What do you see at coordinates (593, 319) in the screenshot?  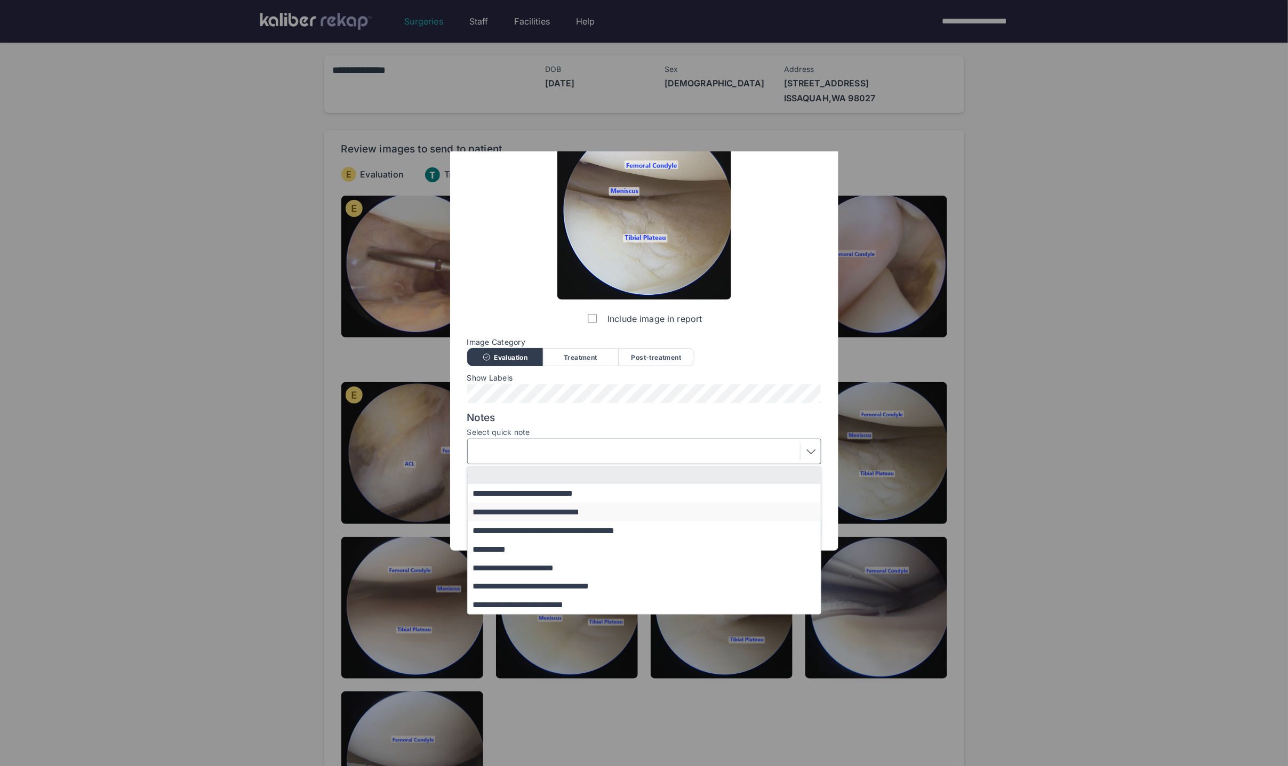 I see `input: Include image in report` at bounding box center [593, 319].